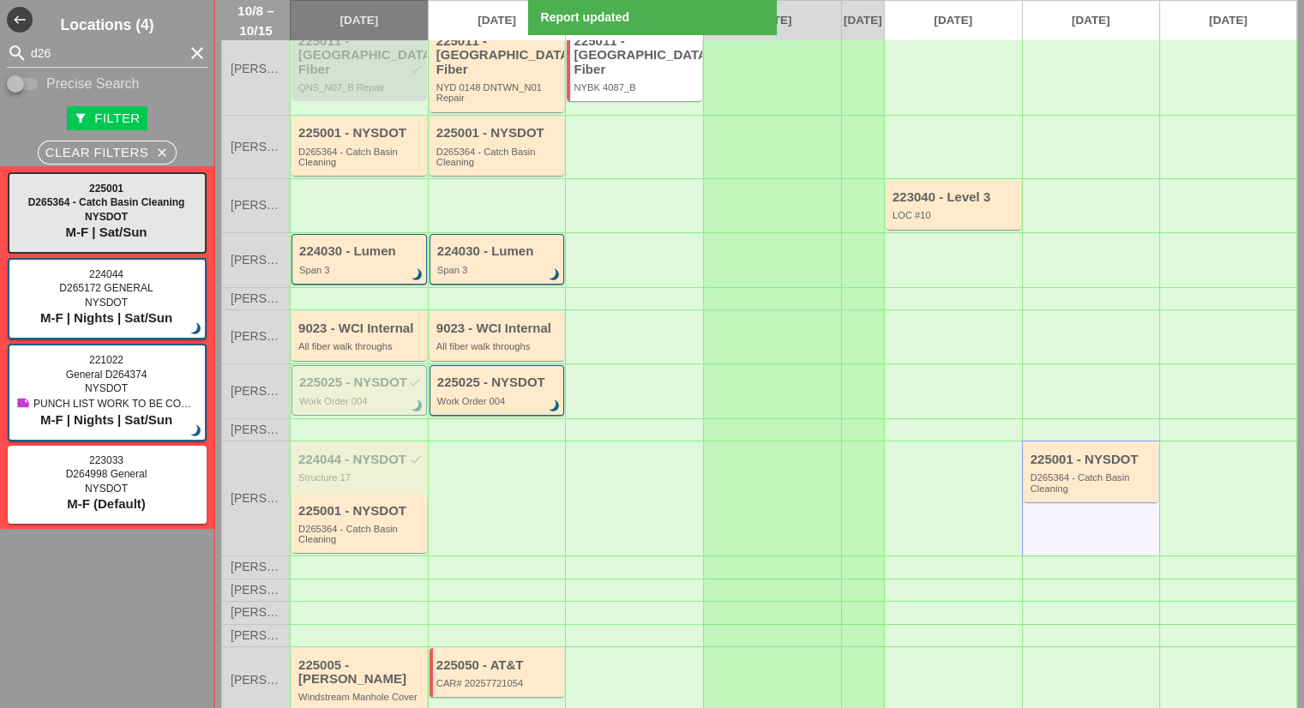  Describe the element at coordinates (107, 153) in the screenshot. I see `button: Clear Filters` at that location.